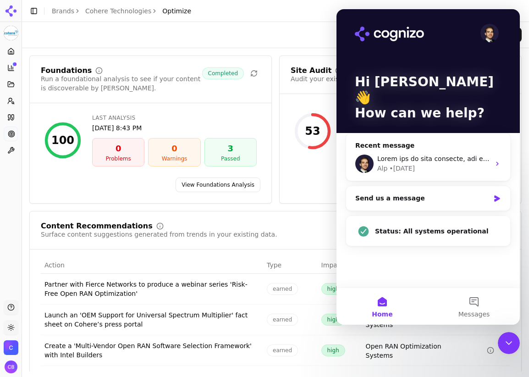 Image resolution: width=529 pixels, height=377 pixels. Describe the element at coordinates (290, 265) in the screenshot. I see `div: Type` at that location.